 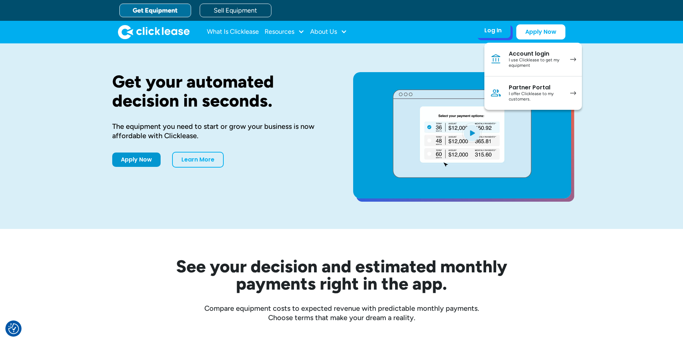 What do you see at coordinates (198, 159) in the screenshot?
I see `a: Learn More` at bounding box center [198, 159].